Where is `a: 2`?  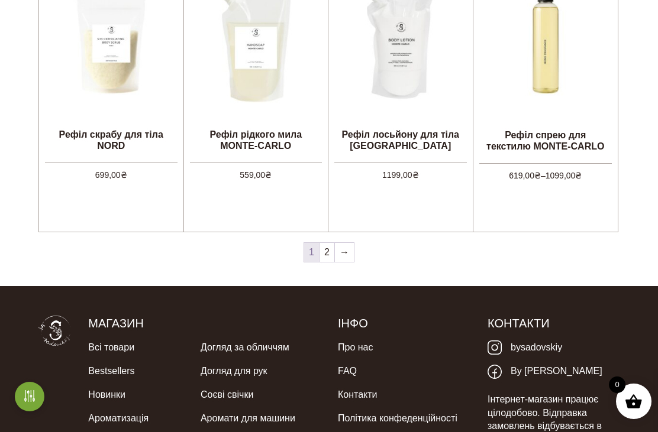 a: 2 is located at coordinates (327, 253).